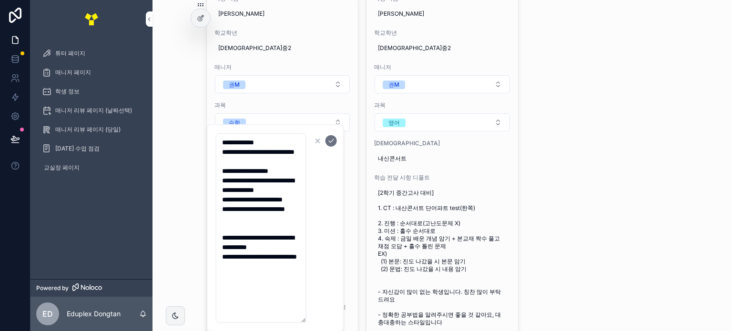  Describe the element at coordinates (91, 53) in the screenshot. I see `a: 튜터 페이지` at that location.